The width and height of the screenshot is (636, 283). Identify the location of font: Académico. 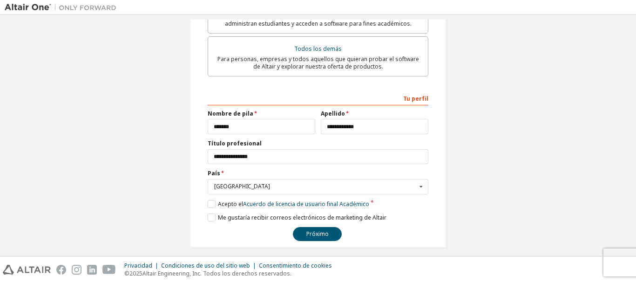
(354, 203).